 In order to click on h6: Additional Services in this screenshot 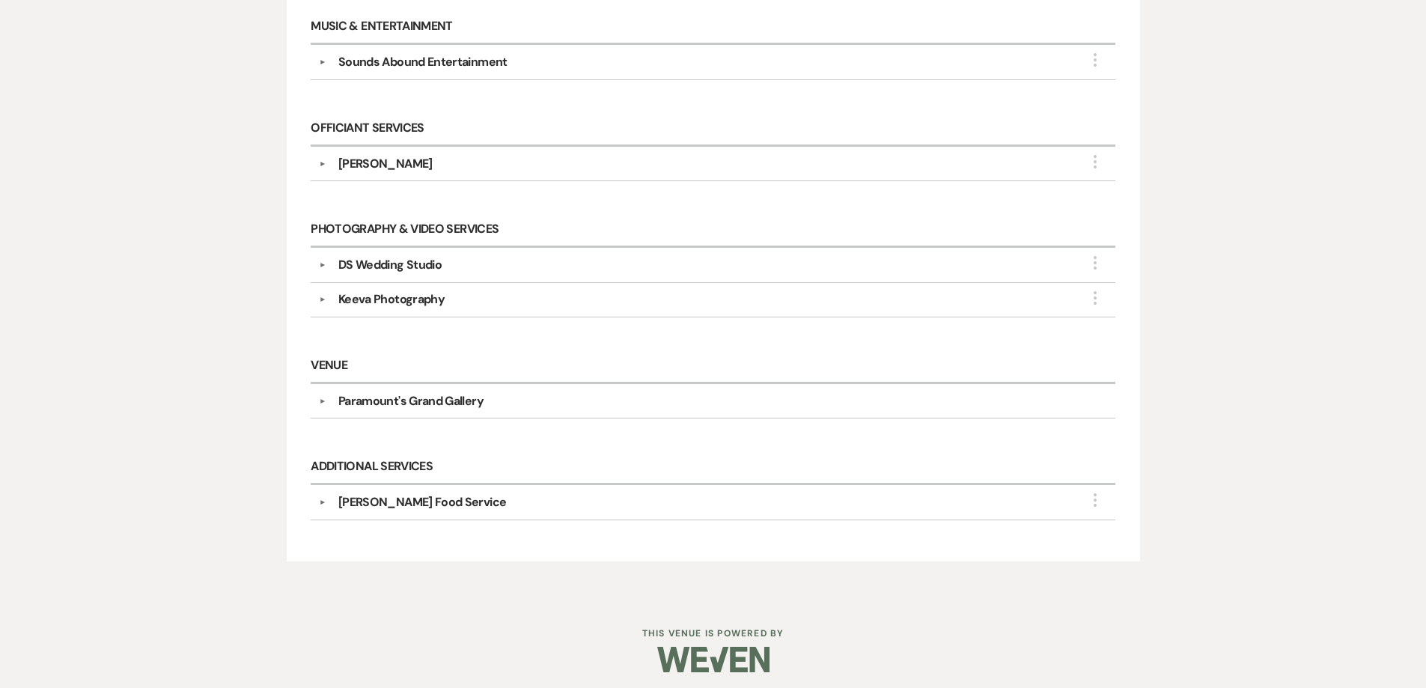, I will do `click(713, 467)`.